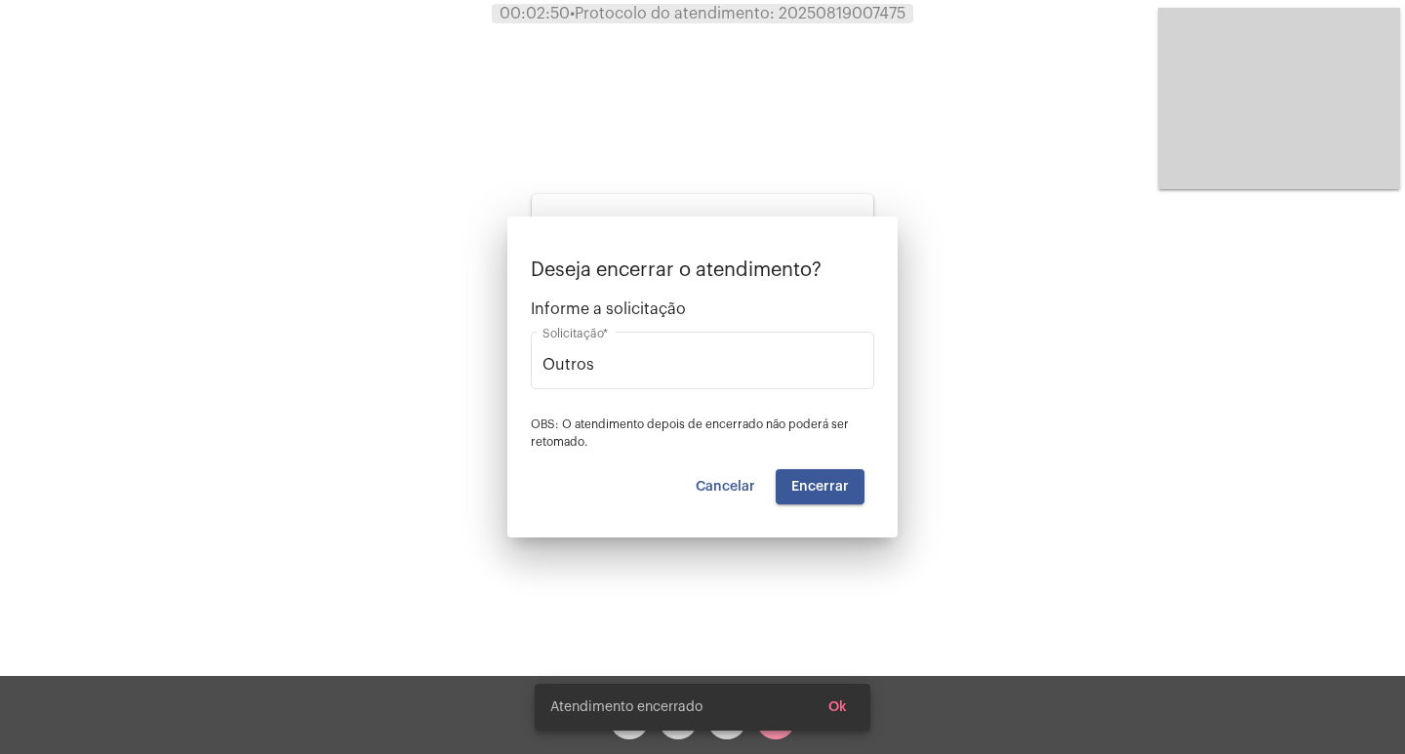 This screenshot has height=754, width=1405. I want to click on span: Protocolo do atendimento: 20250819007475, so click(738, 14).